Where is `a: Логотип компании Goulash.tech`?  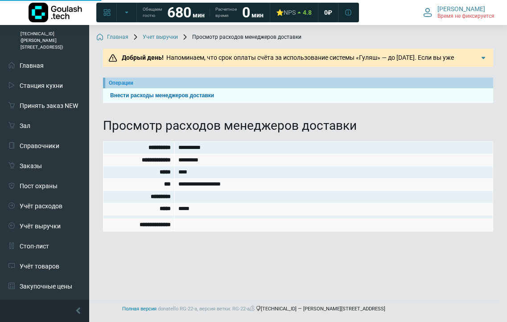 a: Логотип компании Goulash.tech is located at coordinates (55, 12).